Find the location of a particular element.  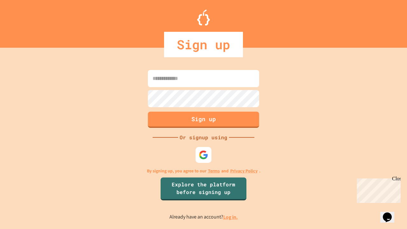

div: Or signup using is located at coordinates (203, 137).